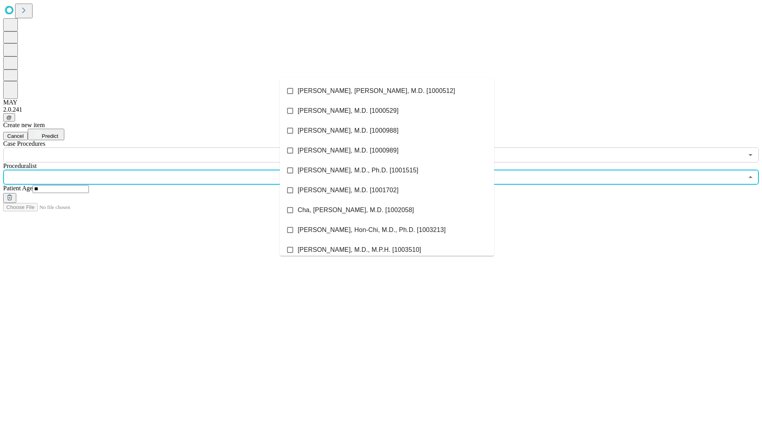 This screenshot has height=429, width=762. What do you see at coordinates (751, 177) in the screenshot?
I see `button: Close` at bounding box center [751, 177].